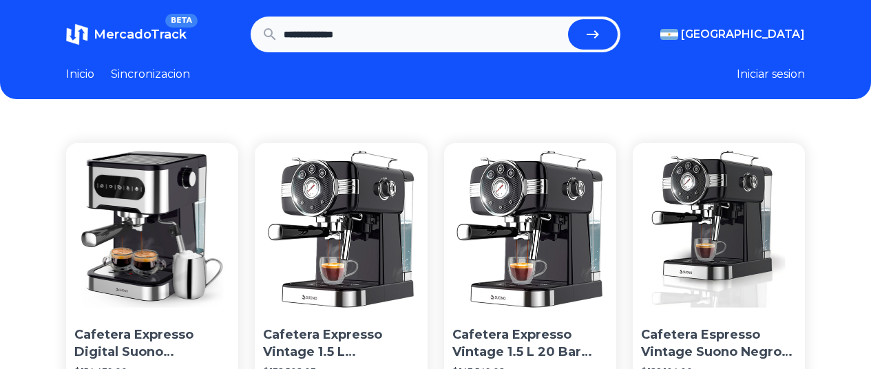  Describe the element at coordinates (80, 74) in the screenshot. I see `a: Inicio` at that location.